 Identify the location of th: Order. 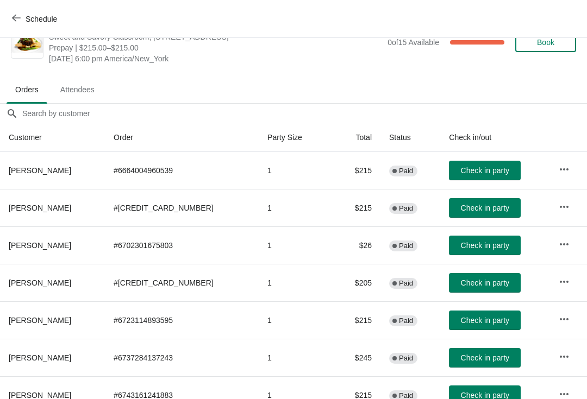
(182, 137).